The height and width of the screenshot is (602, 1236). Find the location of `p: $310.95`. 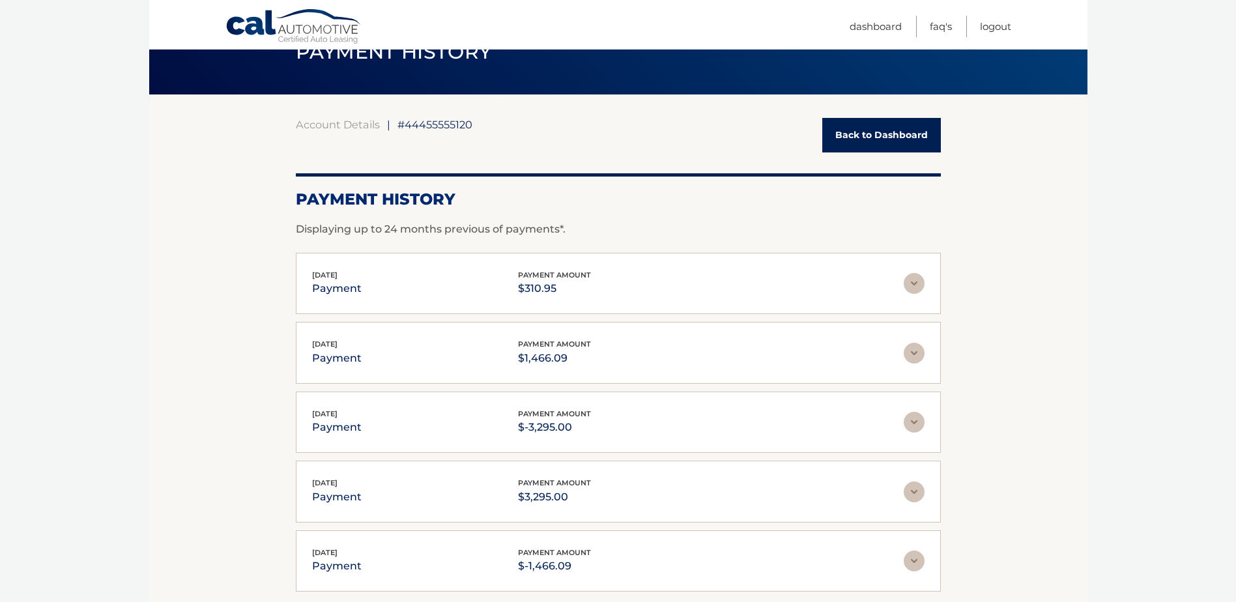

p: $310.95 is located at coordinates (554, 289).